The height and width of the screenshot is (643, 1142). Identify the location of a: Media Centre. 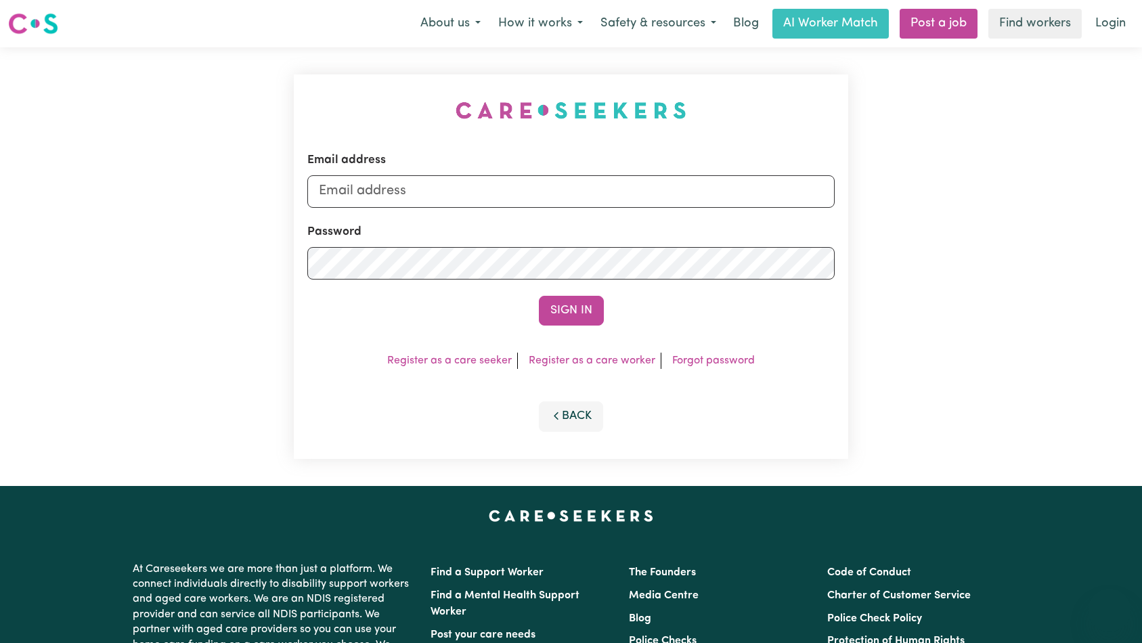
(663, 596).